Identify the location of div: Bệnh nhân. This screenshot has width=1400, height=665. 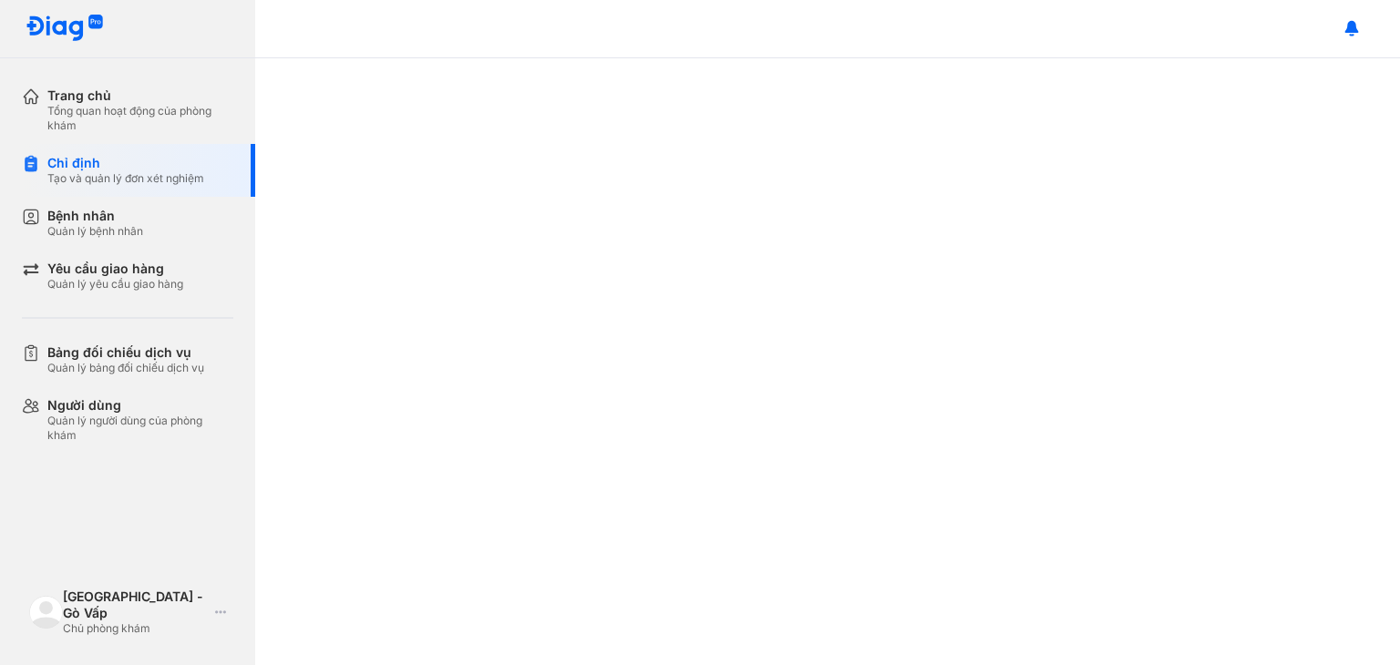
(95, 216).